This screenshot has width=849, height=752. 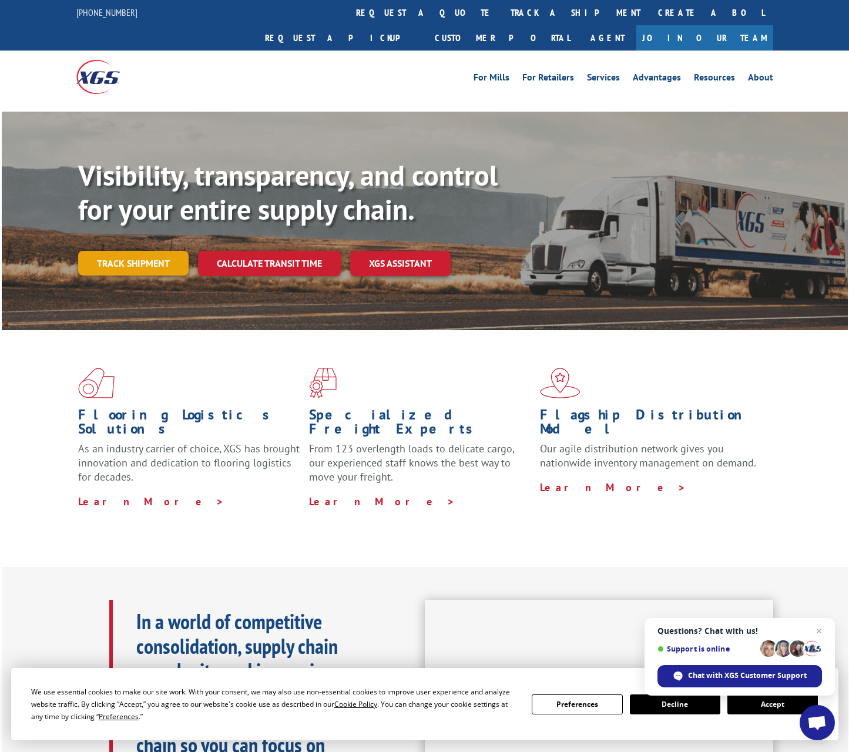 I want to click on span: Cookie Policy, so click(x=355, y=704).